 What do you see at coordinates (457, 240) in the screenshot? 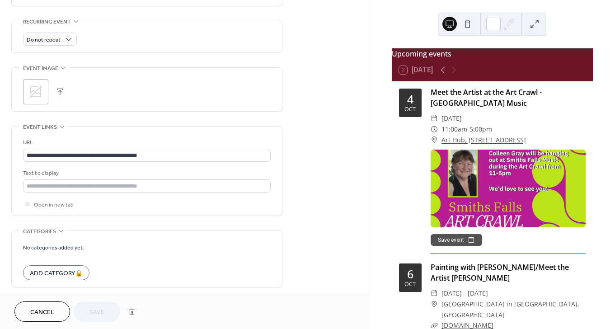
I see `button: Save event` at bounding box center [457, 240].